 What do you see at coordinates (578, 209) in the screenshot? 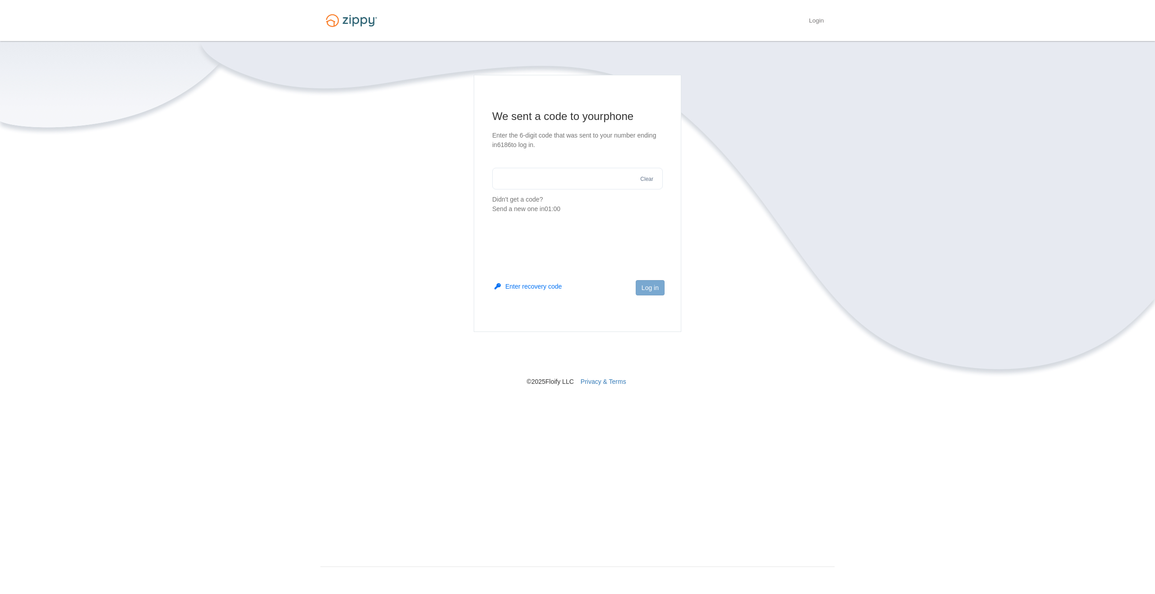
I see `div: Send a new one in 01:00` at bounding box center [578, 209].